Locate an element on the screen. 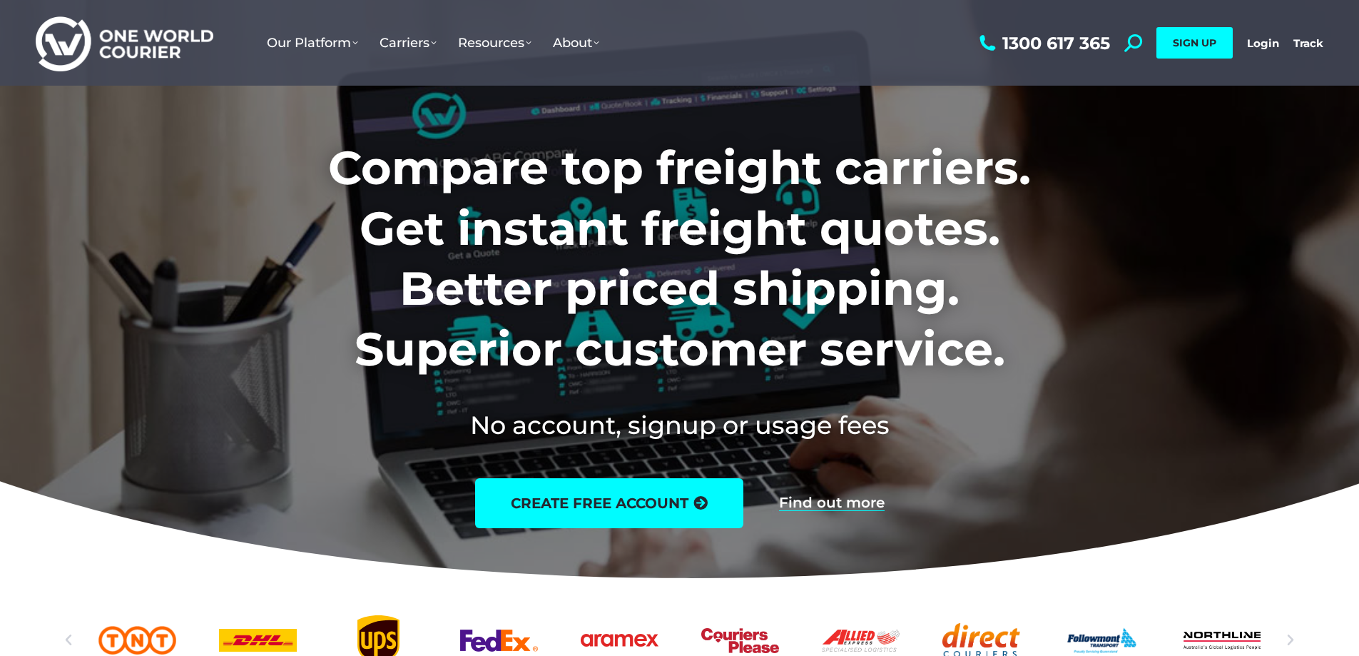 This screenshot has height=656, width=1359. a: Carriers is located at coordinates (408, 43).